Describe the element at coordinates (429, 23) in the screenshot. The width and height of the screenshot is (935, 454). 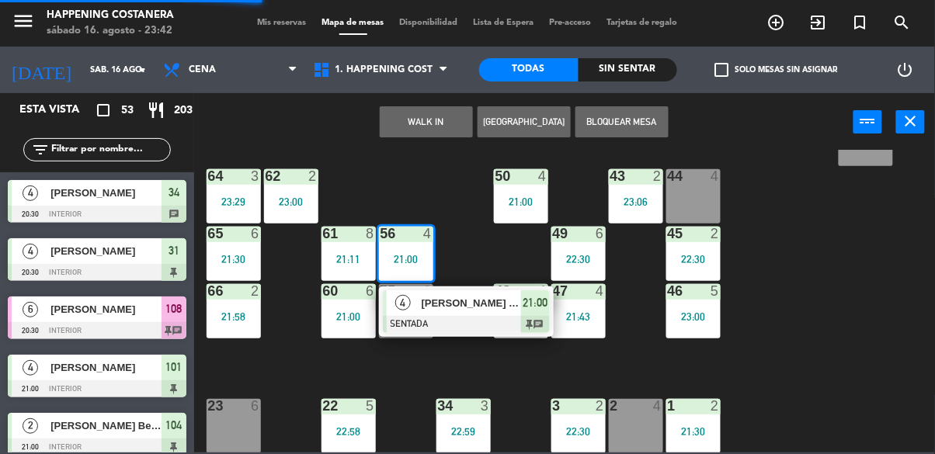
I see `span: Disponibilidad` at that location.